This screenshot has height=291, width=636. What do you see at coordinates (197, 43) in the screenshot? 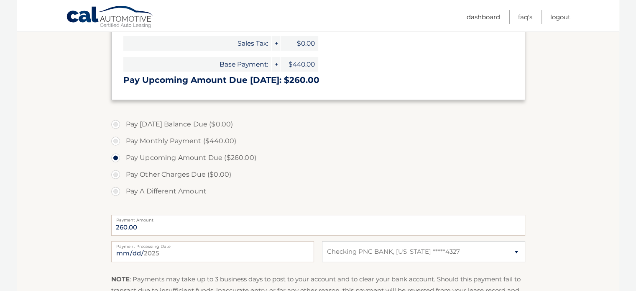
I see `span: Sales Tax:` at bounding box center [197, 43].